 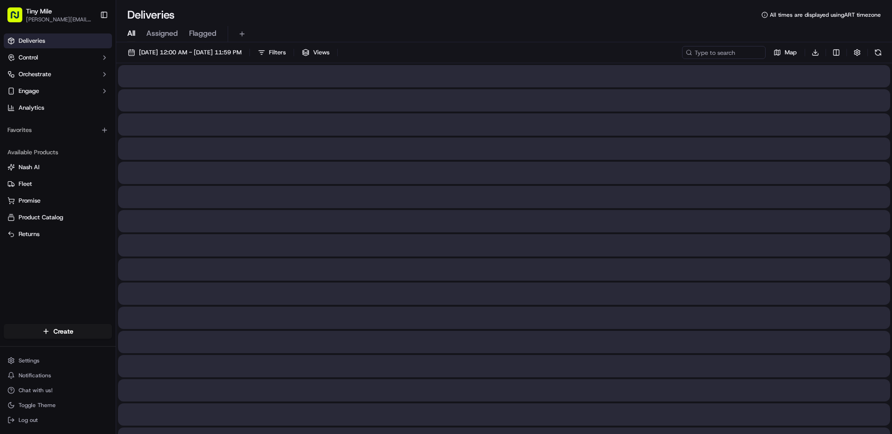 What do you see at coordinates (58, 108) in the screenshot?
I see `a: Analytics` at bounding box center [58, 108].